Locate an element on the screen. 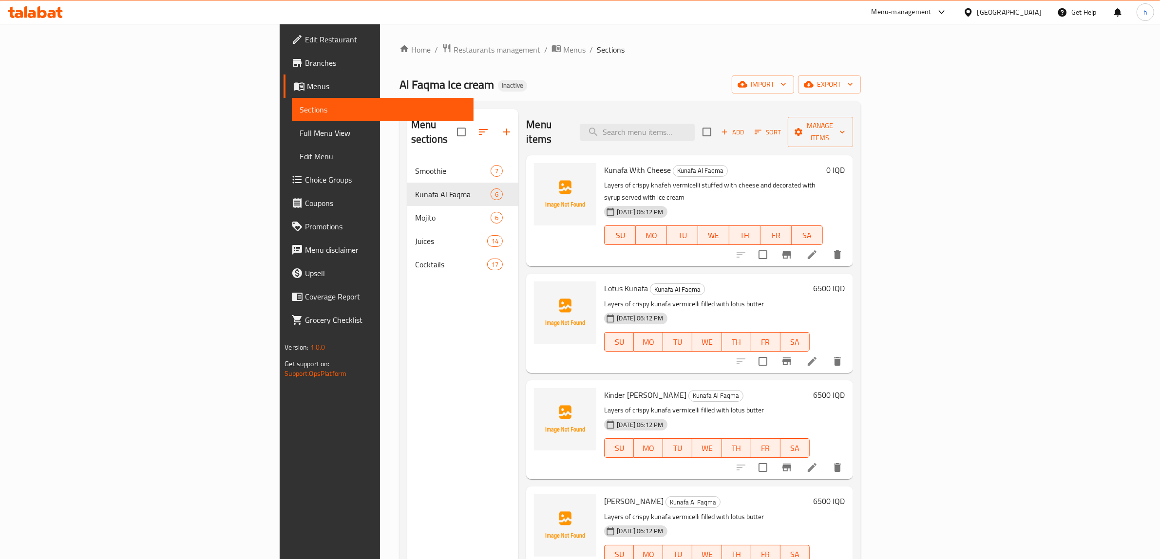 This screenshot has height=559, width=1160. span: Select all sections is located at coordinates (461, 132).